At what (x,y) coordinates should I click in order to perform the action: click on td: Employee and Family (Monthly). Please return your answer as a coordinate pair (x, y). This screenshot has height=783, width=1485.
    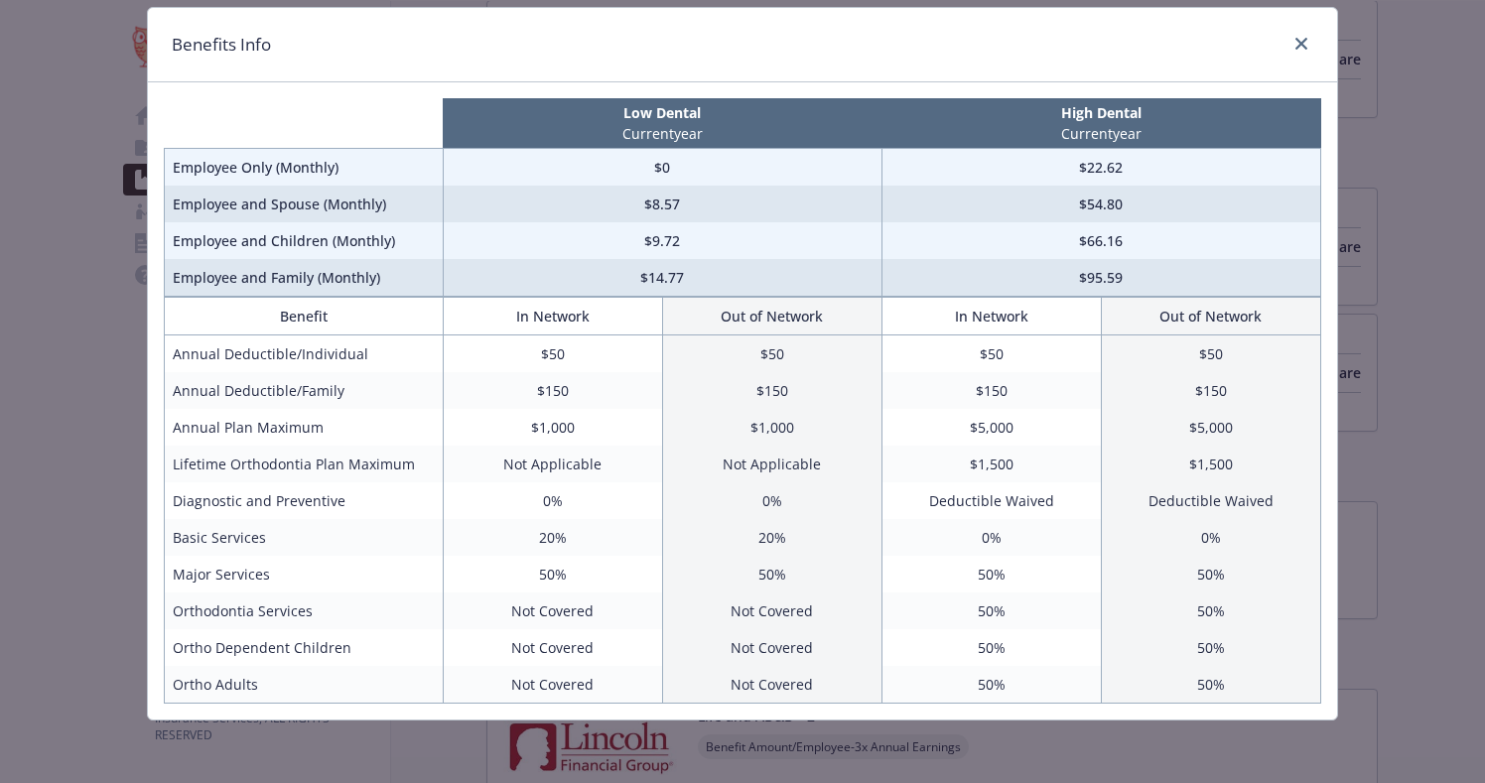
    Looking at the image, I should click on (304, 278).